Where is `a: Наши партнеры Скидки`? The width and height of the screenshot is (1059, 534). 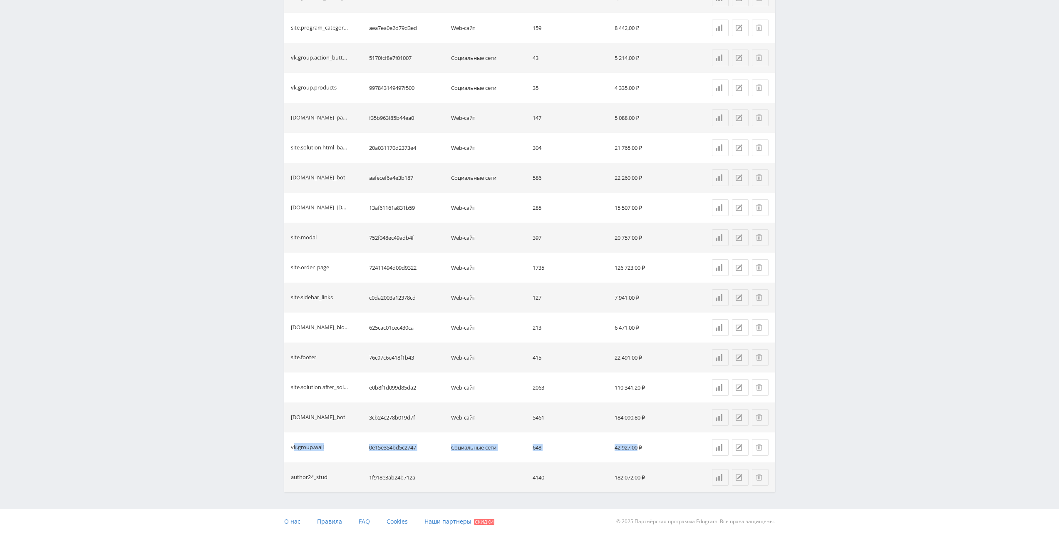 a: Наши партнеры Скидки is located at coordinates (460, 522).